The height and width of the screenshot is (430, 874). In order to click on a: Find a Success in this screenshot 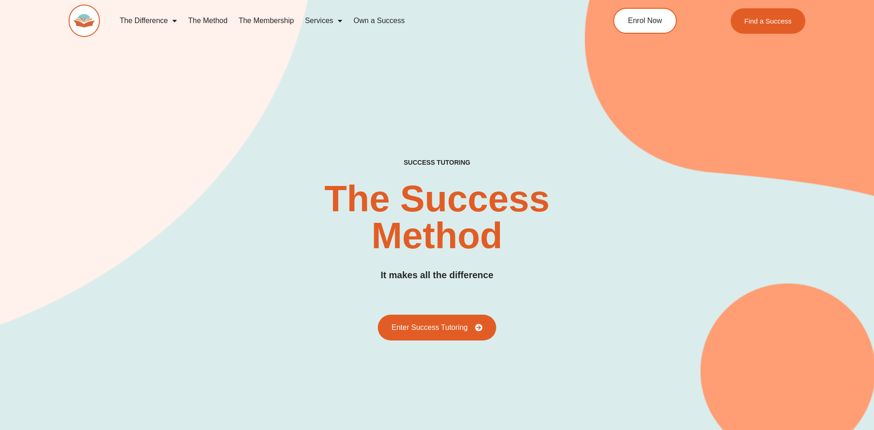, I will do `click(768, 21)`.